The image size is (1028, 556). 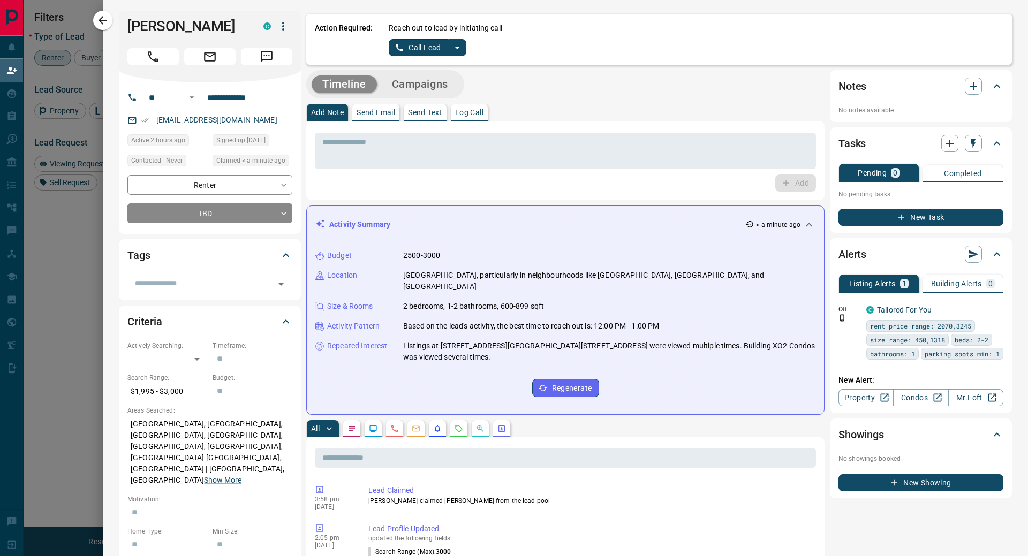 What do you see at coordinates (158, 140) in the screenshot?
I see `span: Active 2 hours ago` at bounding box center [158, 140].